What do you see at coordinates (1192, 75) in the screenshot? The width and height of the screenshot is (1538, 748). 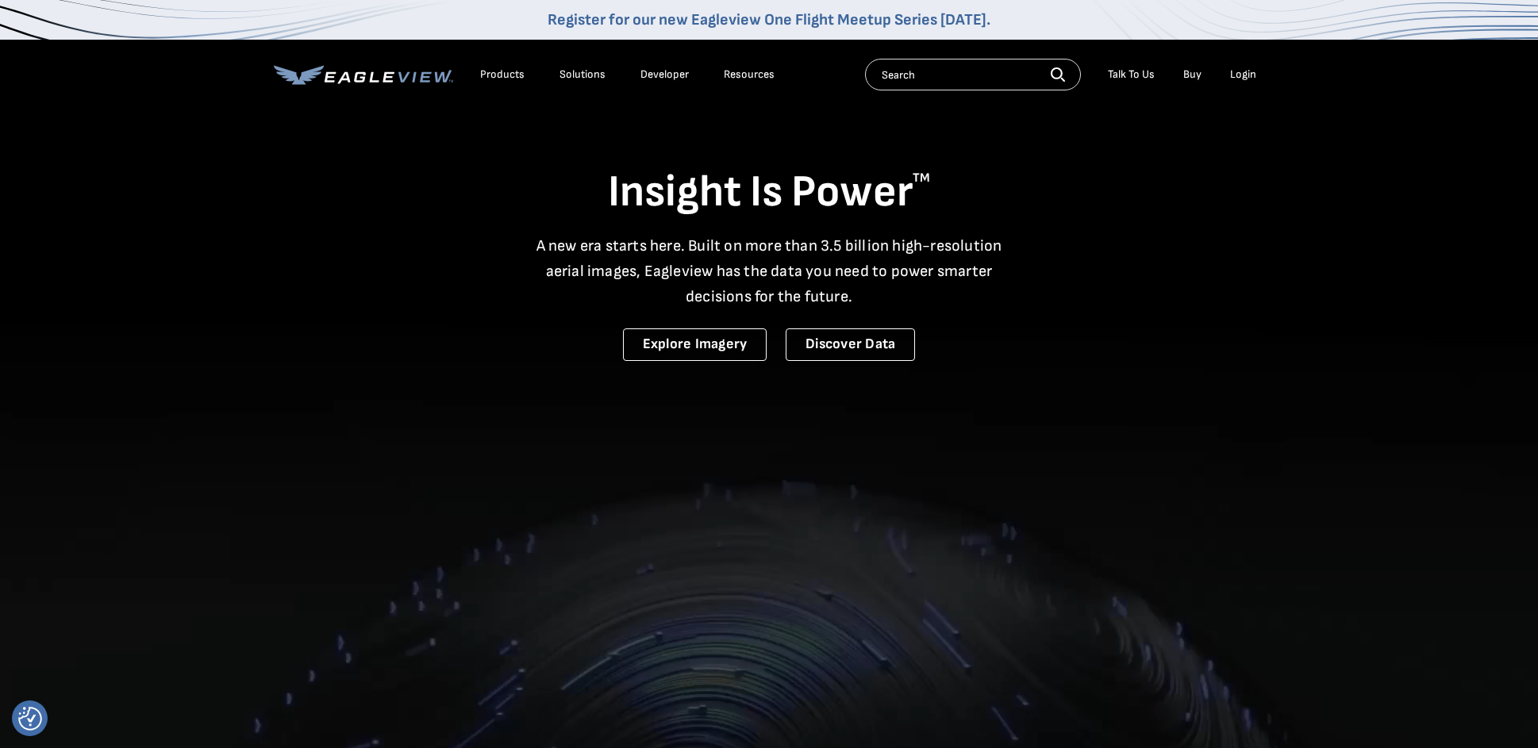 I see `a: Buy` at bounding box center [1192, 75].